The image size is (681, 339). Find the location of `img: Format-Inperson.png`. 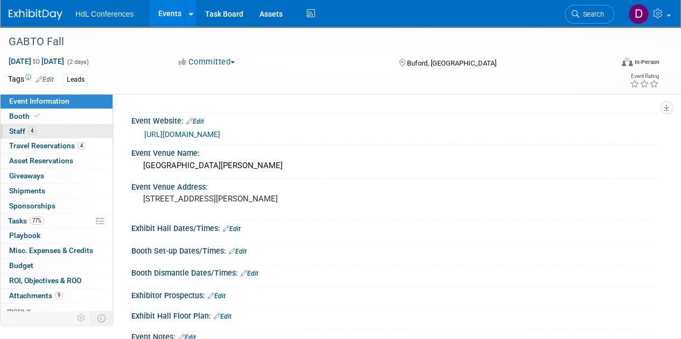

img: Format-Inperson.png is located at coordinates (627, 62).